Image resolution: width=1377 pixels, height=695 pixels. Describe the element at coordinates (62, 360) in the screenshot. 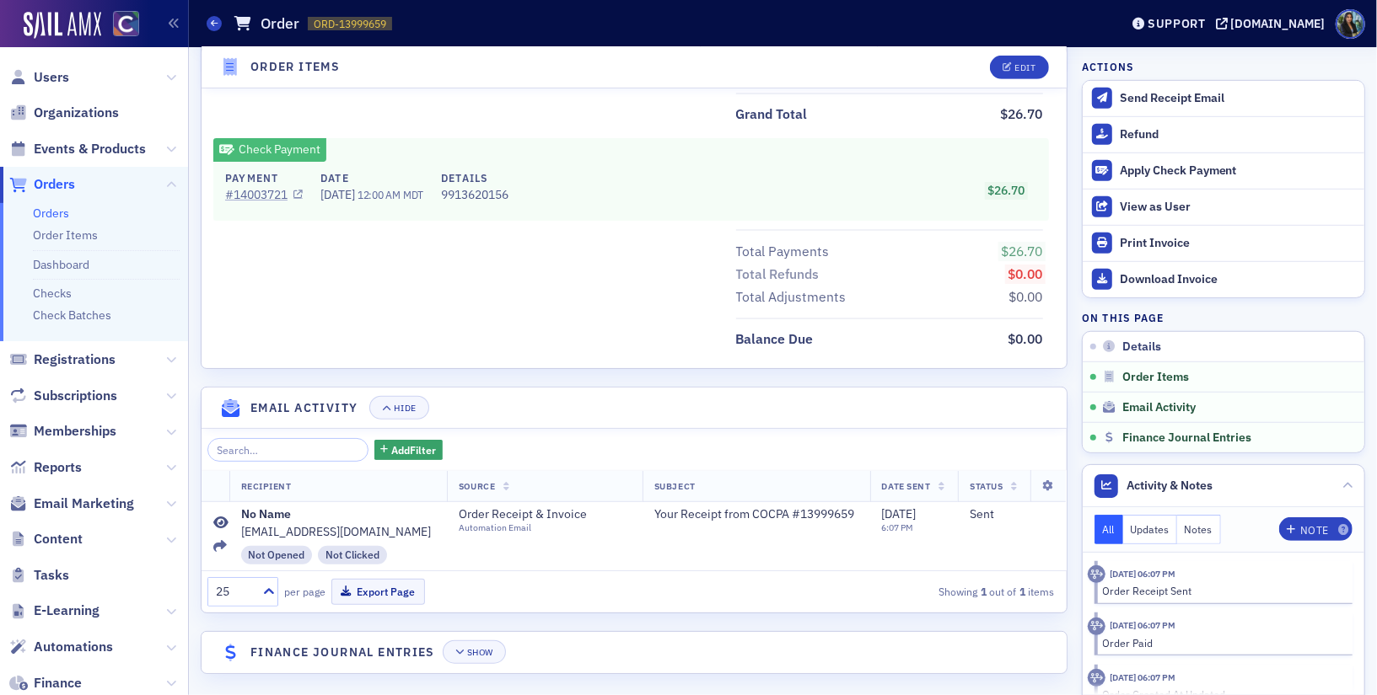

I see `a: Registrations` at that location.